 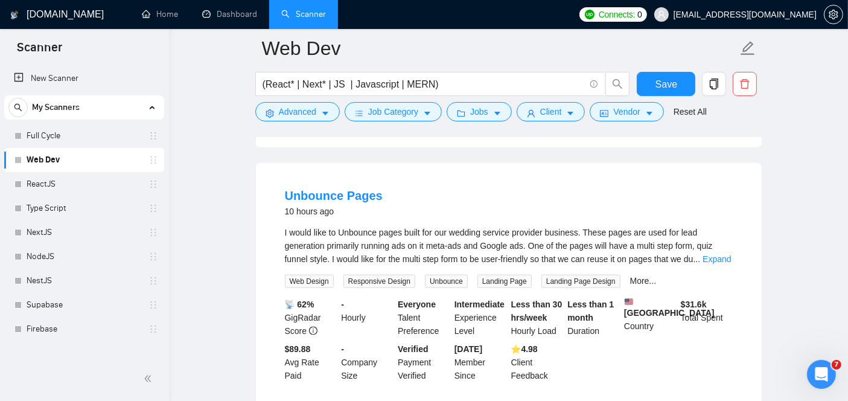 What do you see at coordinates (229, 14) in the screenshot?
I see `a: dashboardDashboard` at bounding box center [229, 14].